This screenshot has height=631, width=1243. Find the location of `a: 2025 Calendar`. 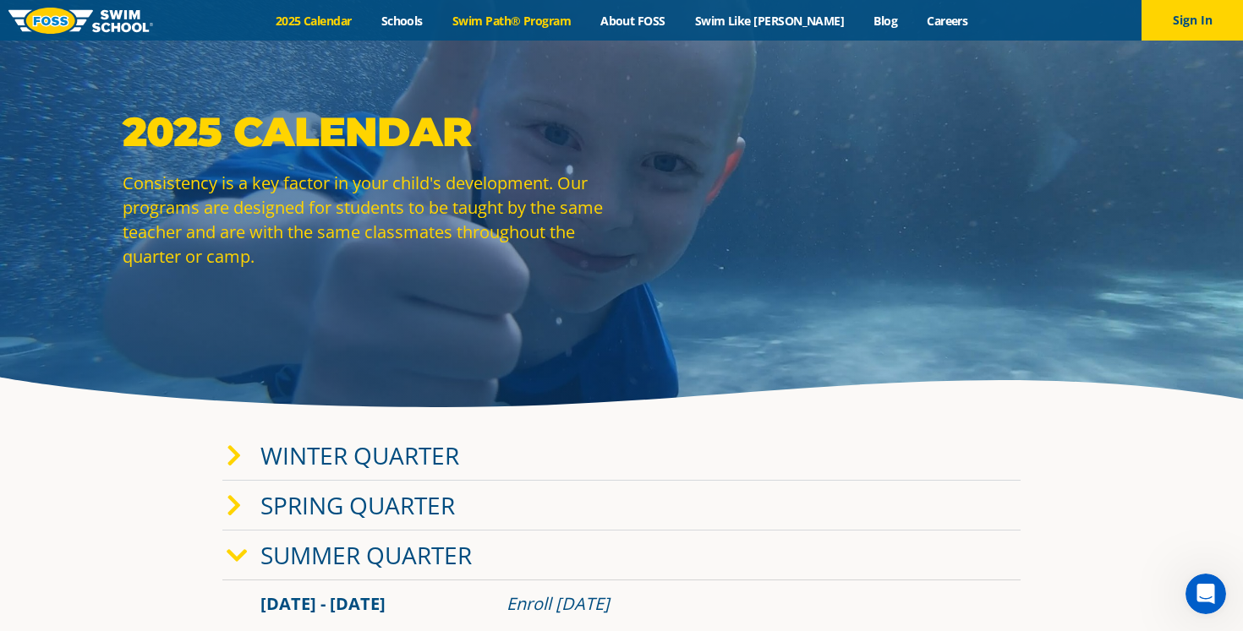

a: 2025 Calendar is located at coordinates (313, 20).